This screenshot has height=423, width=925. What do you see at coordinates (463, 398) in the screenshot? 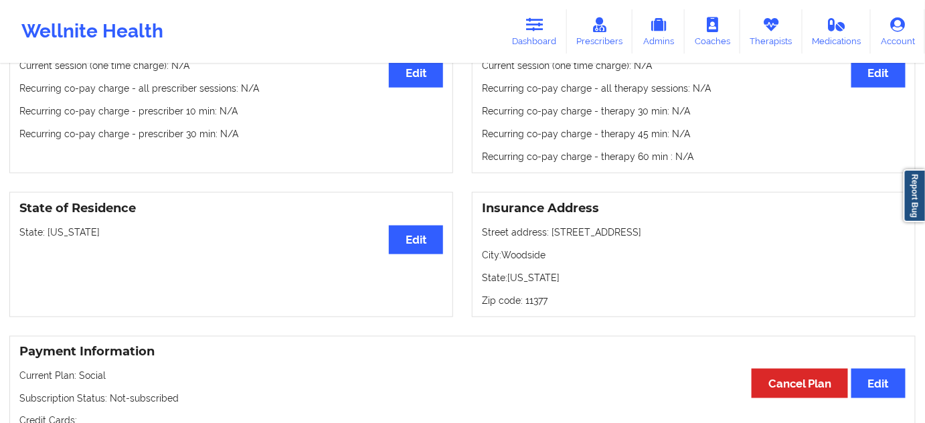
I see `p: Subscription Status: Not-subscribed` at bounding box center [463, 398].